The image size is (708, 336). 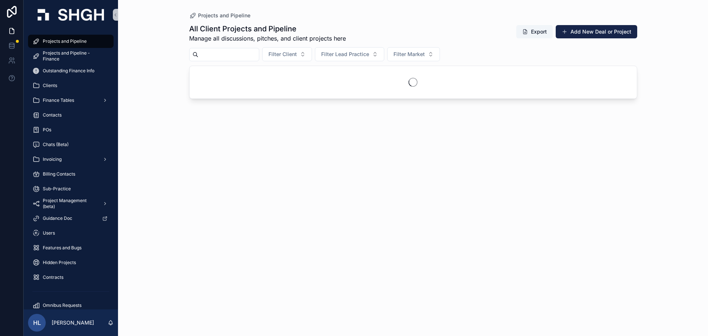 What do you see at coordinates (47, 130) in the screenshot?
I see `span: POs` at bounding box center [47, 130].